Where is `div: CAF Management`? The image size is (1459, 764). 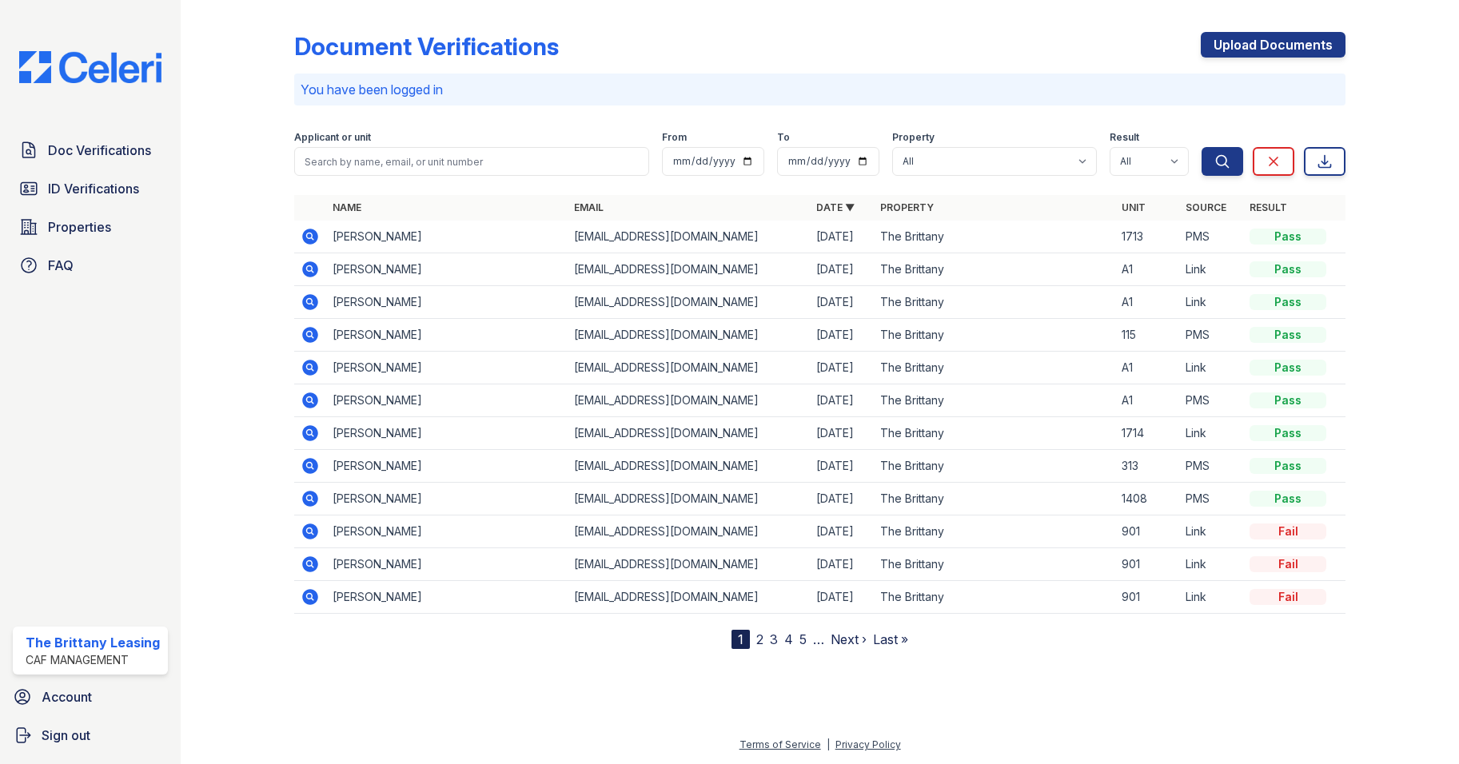 div: CAF Management is located at coordinates (93, 660).